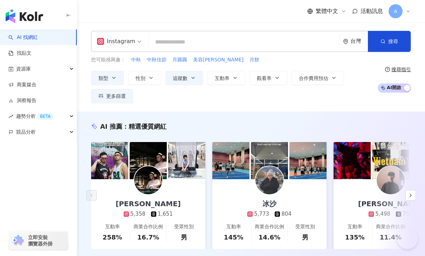 The width and height of the screenshot is (425, 256). What do you see at coordinates (222, 78) in the screenshot?
I see `span: 互動率` at bounding box center [222, 78].